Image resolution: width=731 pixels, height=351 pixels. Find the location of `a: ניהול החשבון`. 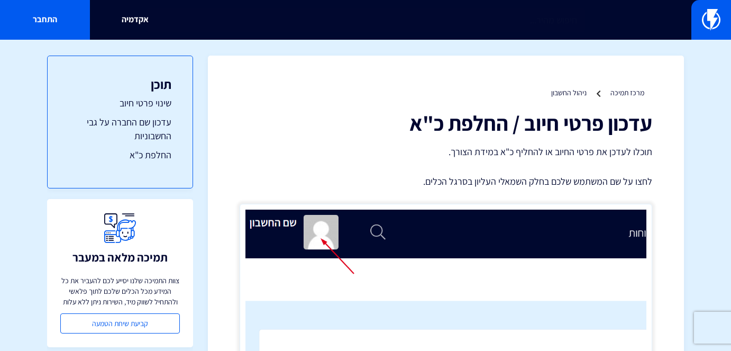

a: ניהול החשבון is located at coordinates (569, 93).